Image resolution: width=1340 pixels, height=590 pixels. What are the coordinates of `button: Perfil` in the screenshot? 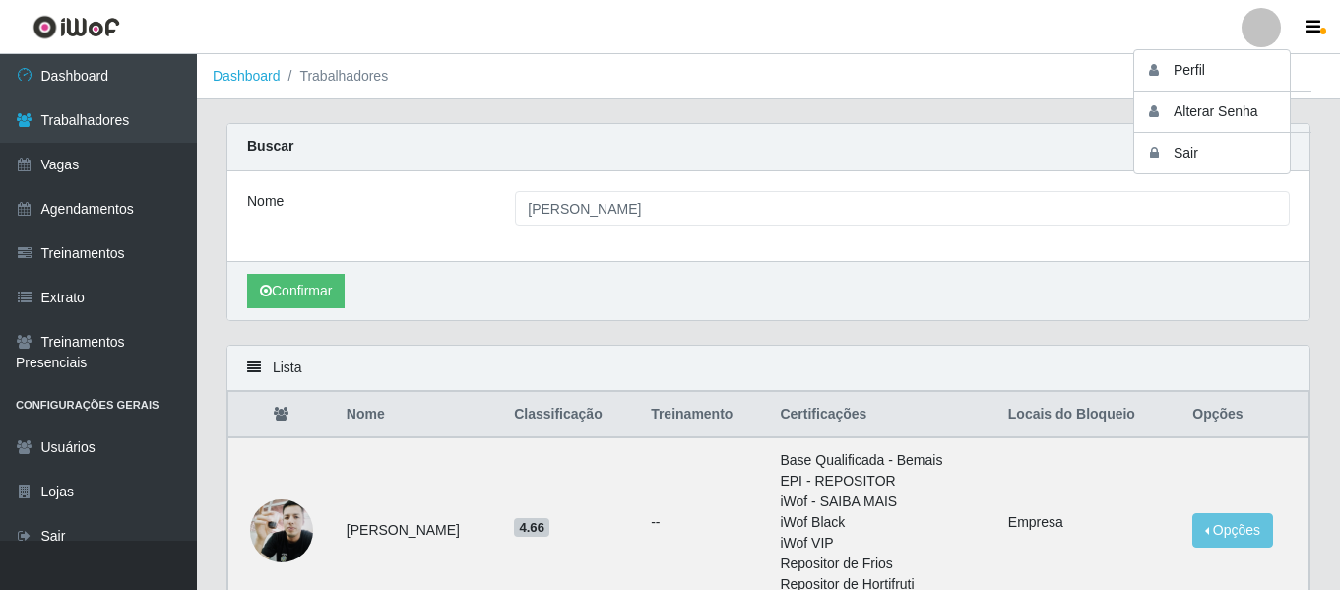 It's located at (1223, 71).